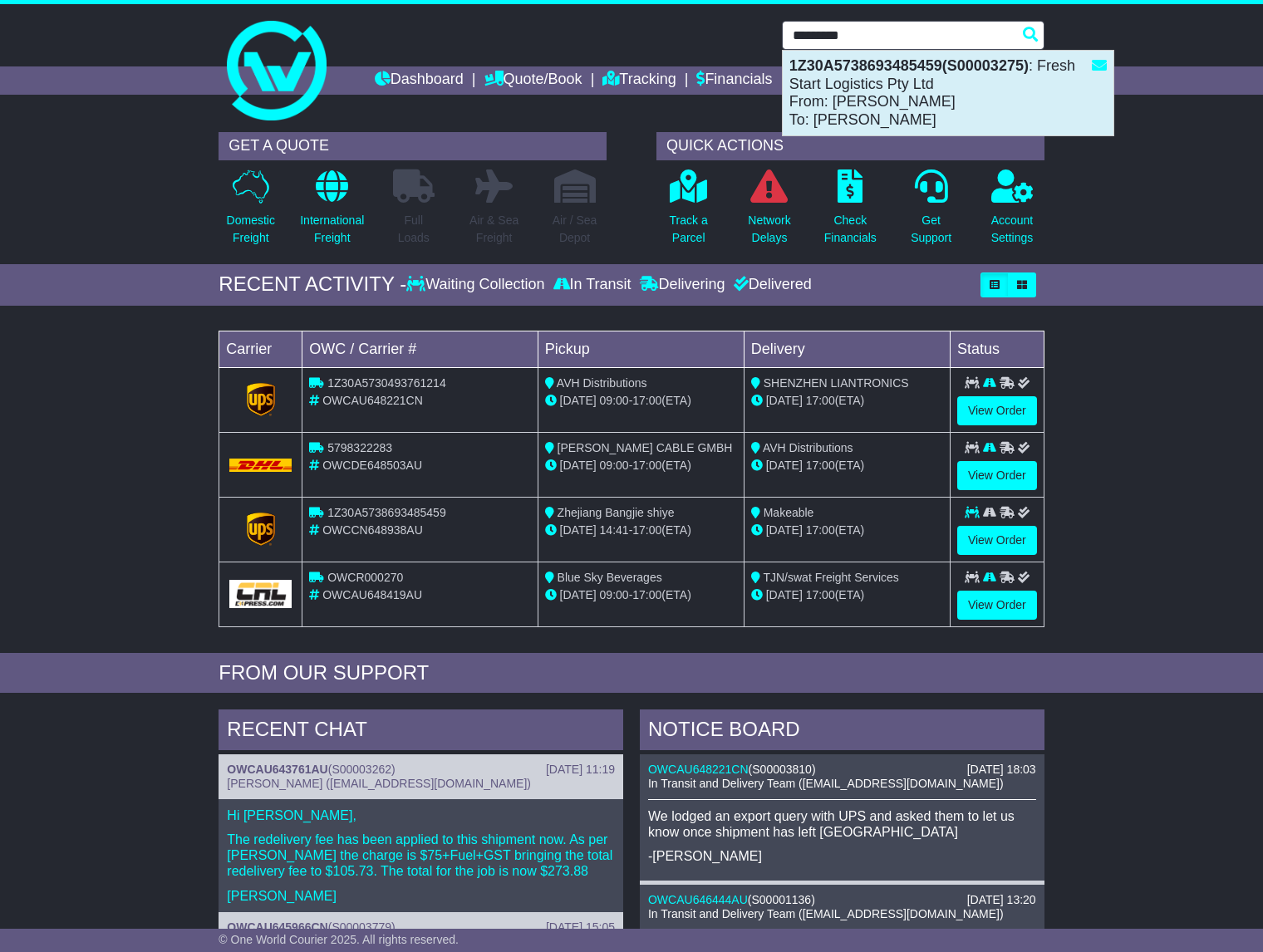 The width and height of the screenshot is (1263, 952). I want to click on span: SHENZHEN LIANTRONICS, so click(836, 383).